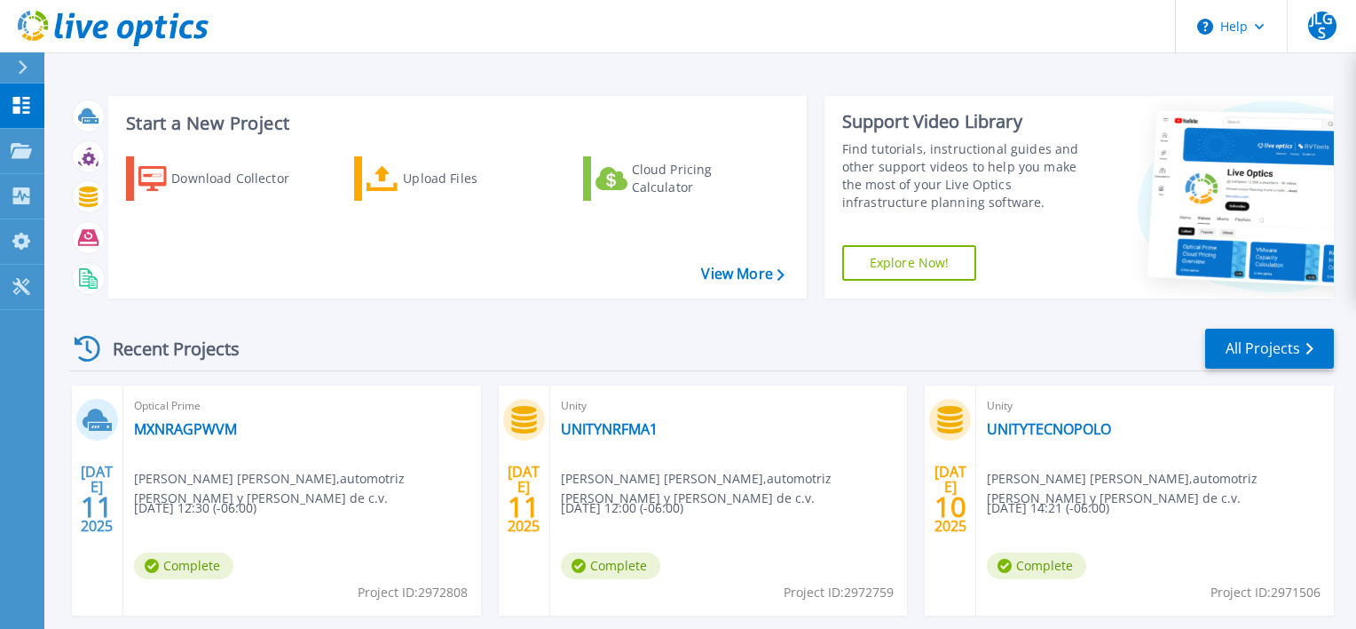 The image size is (1356, 629). Describe the element at coordinates (1269, 348) in the screenshot. I see `a: All Projects` at that location.